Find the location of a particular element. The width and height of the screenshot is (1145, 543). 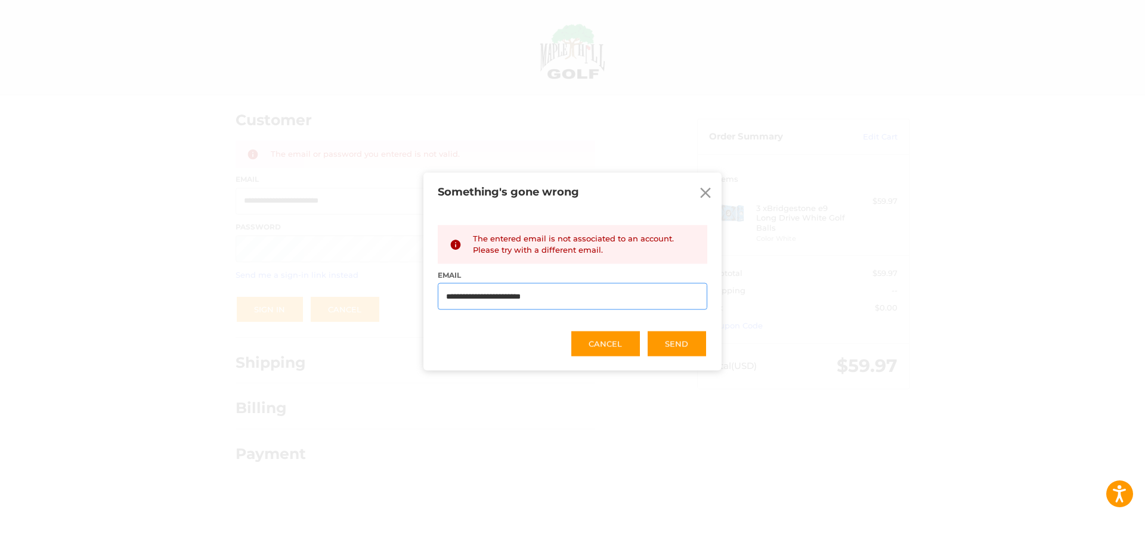

div: The entered email is not associated to an account. Please try with a different email. is located at coordinates (584, 244).